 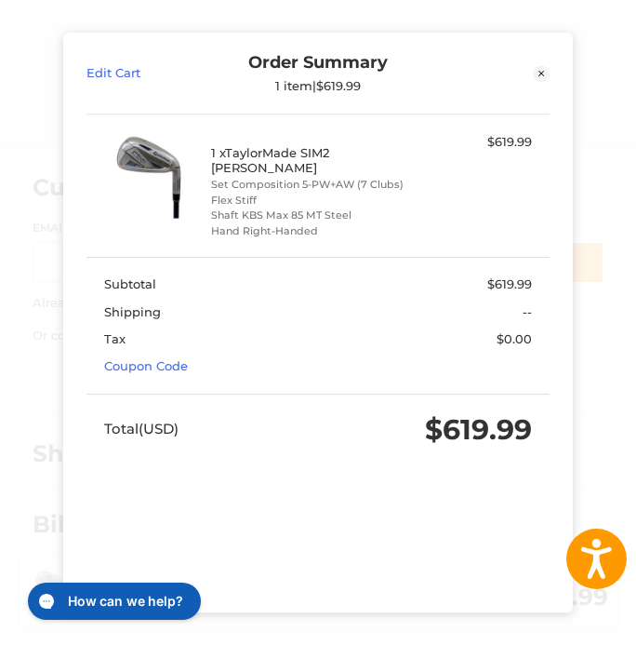 What do you see at coordinates (130, 285) in the screenshot?
I see `span: Subtotal` at bounding box center [130, 285].